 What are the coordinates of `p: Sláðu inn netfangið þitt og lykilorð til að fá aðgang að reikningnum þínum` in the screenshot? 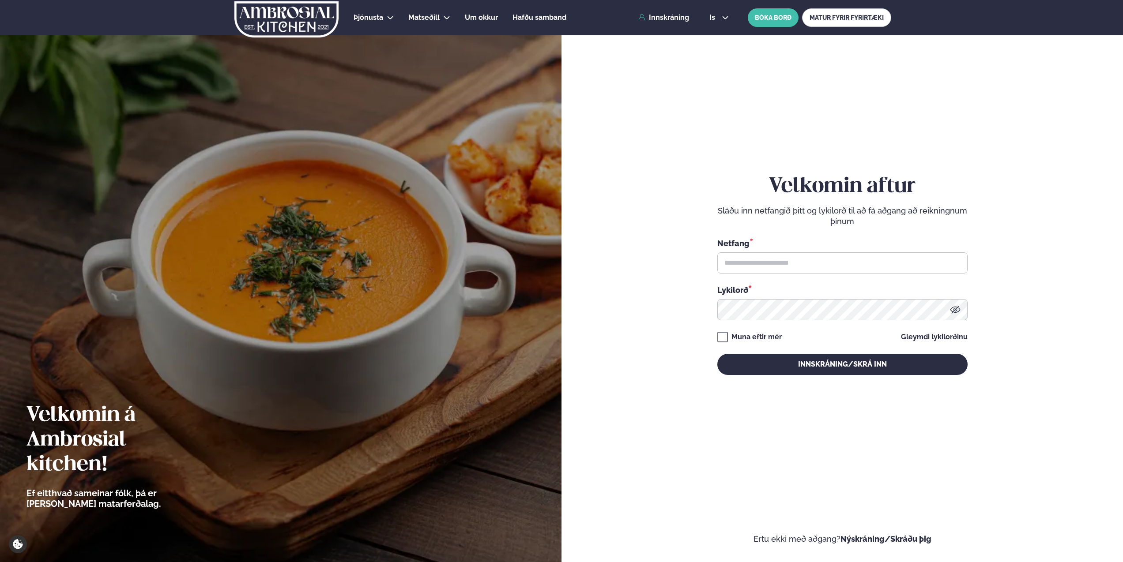 It's located at (842, 216).